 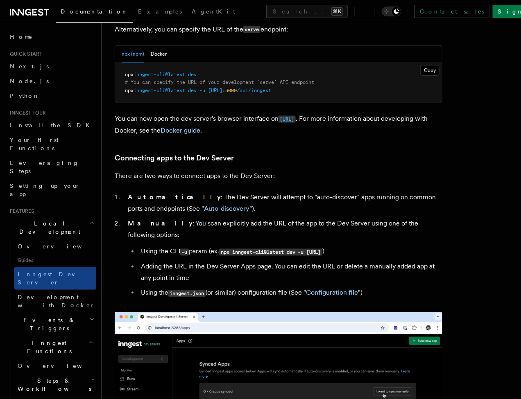 I want to click on span: Setting up your app, so click(x=45, y=190).